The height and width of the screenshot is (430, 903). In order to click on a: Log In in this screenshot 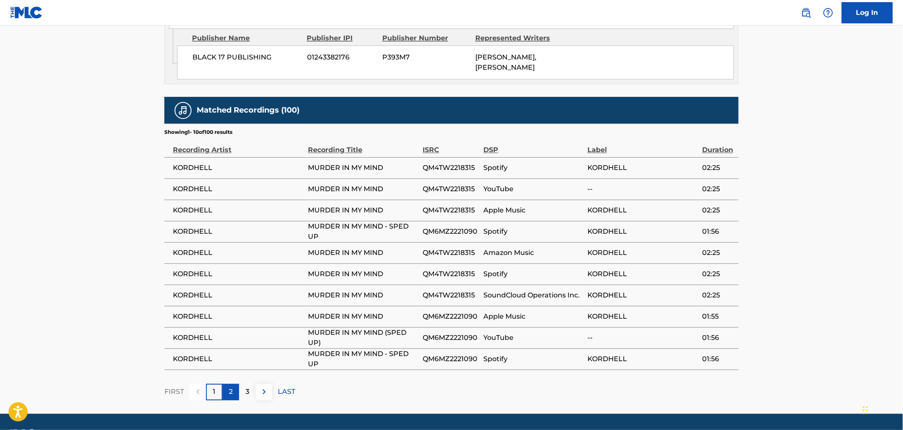, I will do `click(867, 13)`.